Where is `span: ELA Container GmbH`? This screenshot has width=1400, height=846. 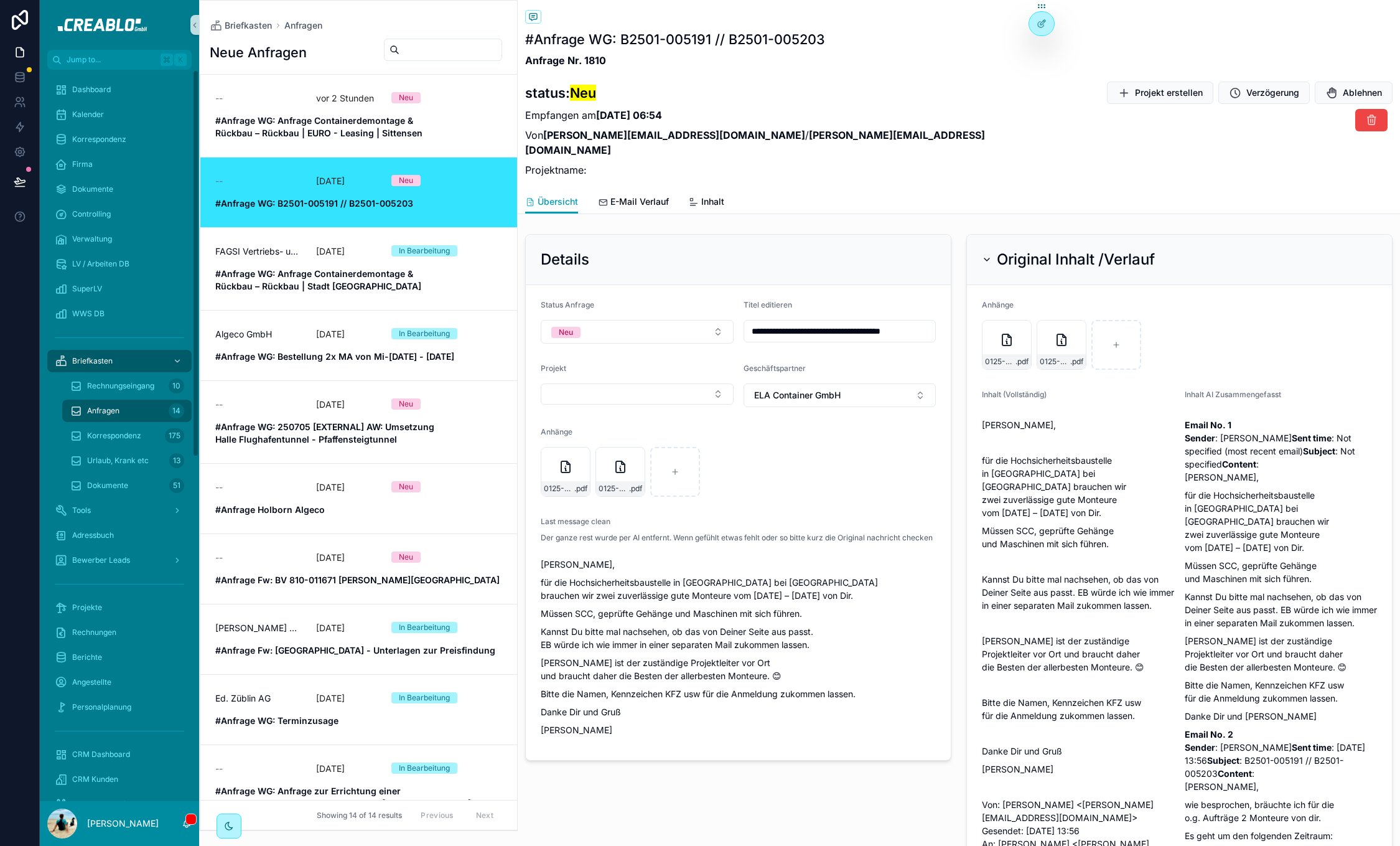 span: ELA Container GmbH is located at coordinates (798, 395).